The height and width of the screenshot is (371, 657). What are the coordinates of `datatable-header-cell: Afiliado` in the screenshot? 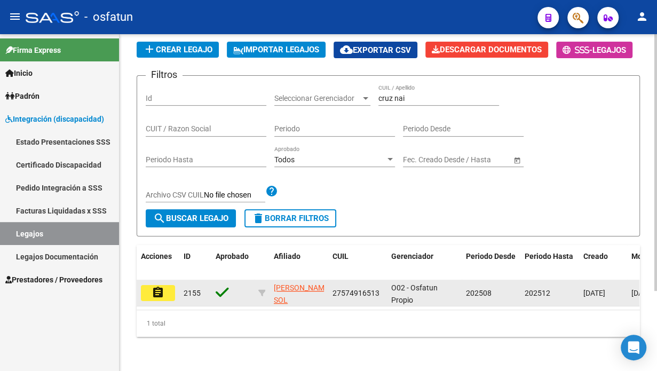 It's located at (299, 262).